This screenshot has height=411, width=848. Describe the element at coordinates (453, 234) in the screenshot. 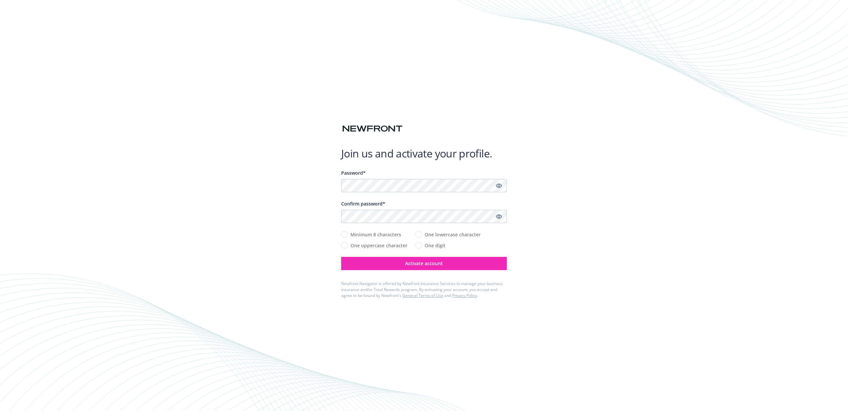

I see `span: One lowercase character` at that location.